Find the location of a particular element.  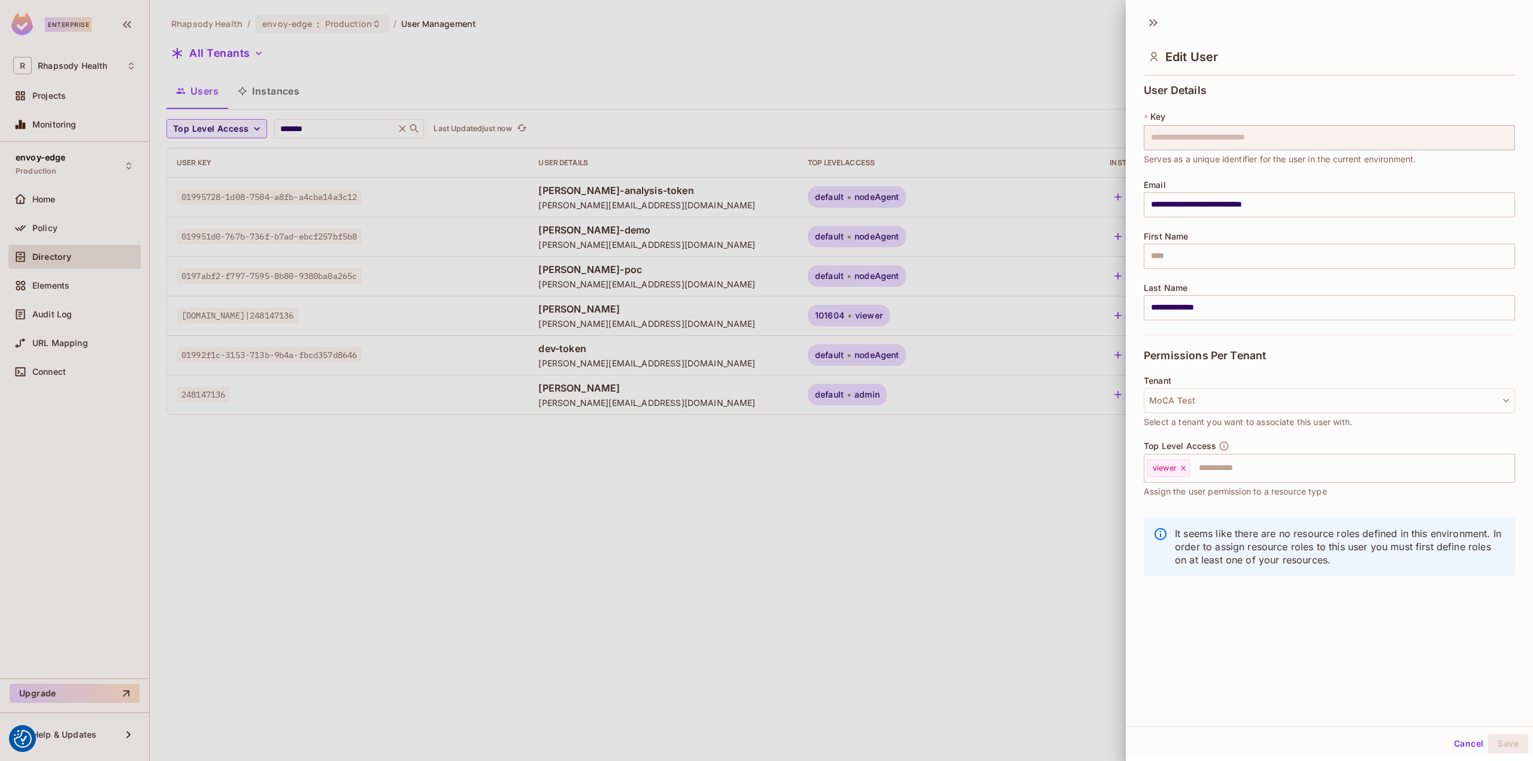

span: Top Level Access is located at coordinates (1179, 446).